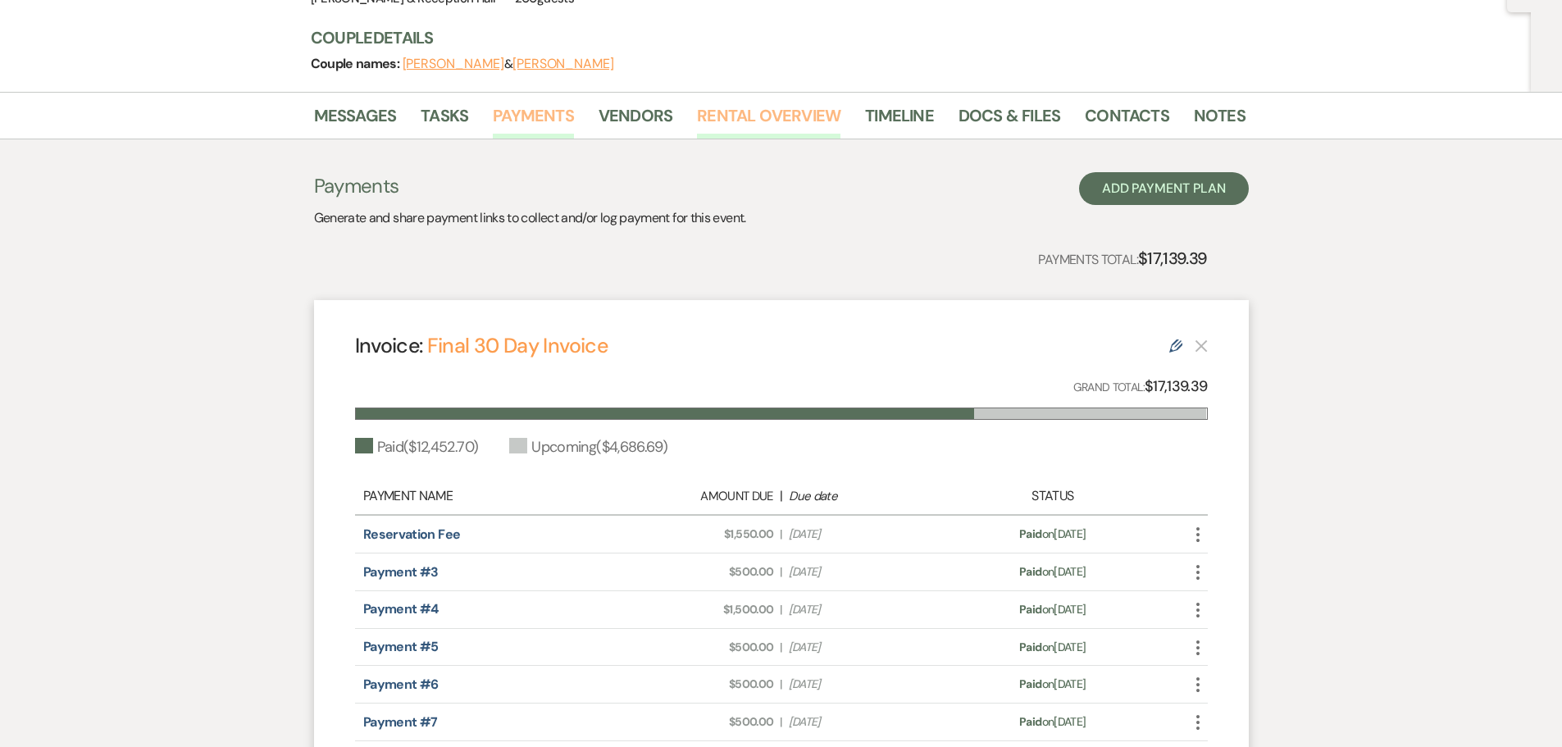 This screenshot has height=747, width=1562. I want to click on p: Payments Total:, so click(1123, 258).